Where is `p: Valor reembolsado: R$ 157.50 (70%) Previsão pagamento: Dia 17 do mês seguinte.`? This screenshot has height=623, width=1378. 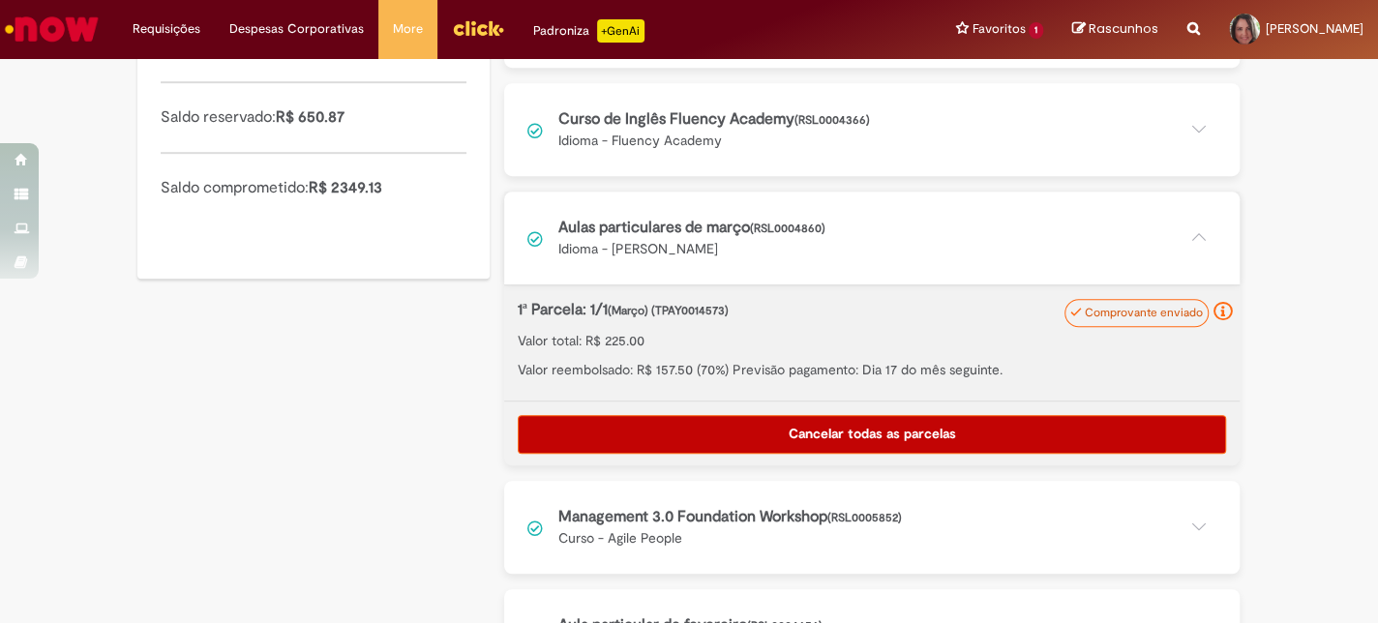
p: Valor reembolsado: R$ 157.50 (70%) Previsão pagamento: Dia 17 do mês seguinte. is located at coordinates (872, 370).